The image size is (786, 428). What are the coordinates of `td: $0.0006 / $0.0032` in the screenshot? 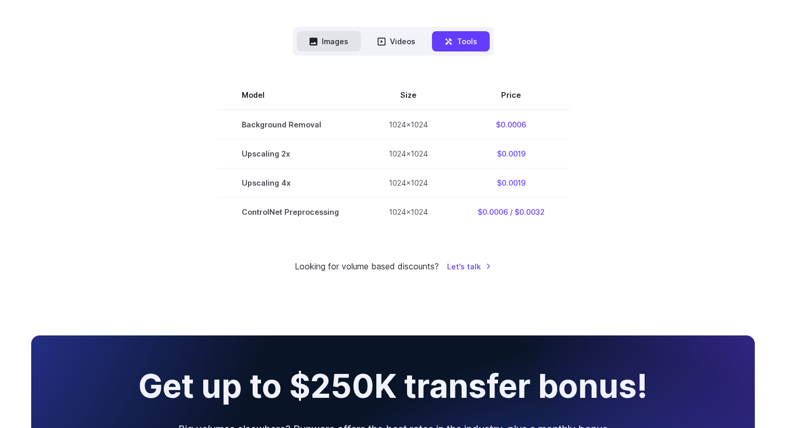 It's located at (511, 212).